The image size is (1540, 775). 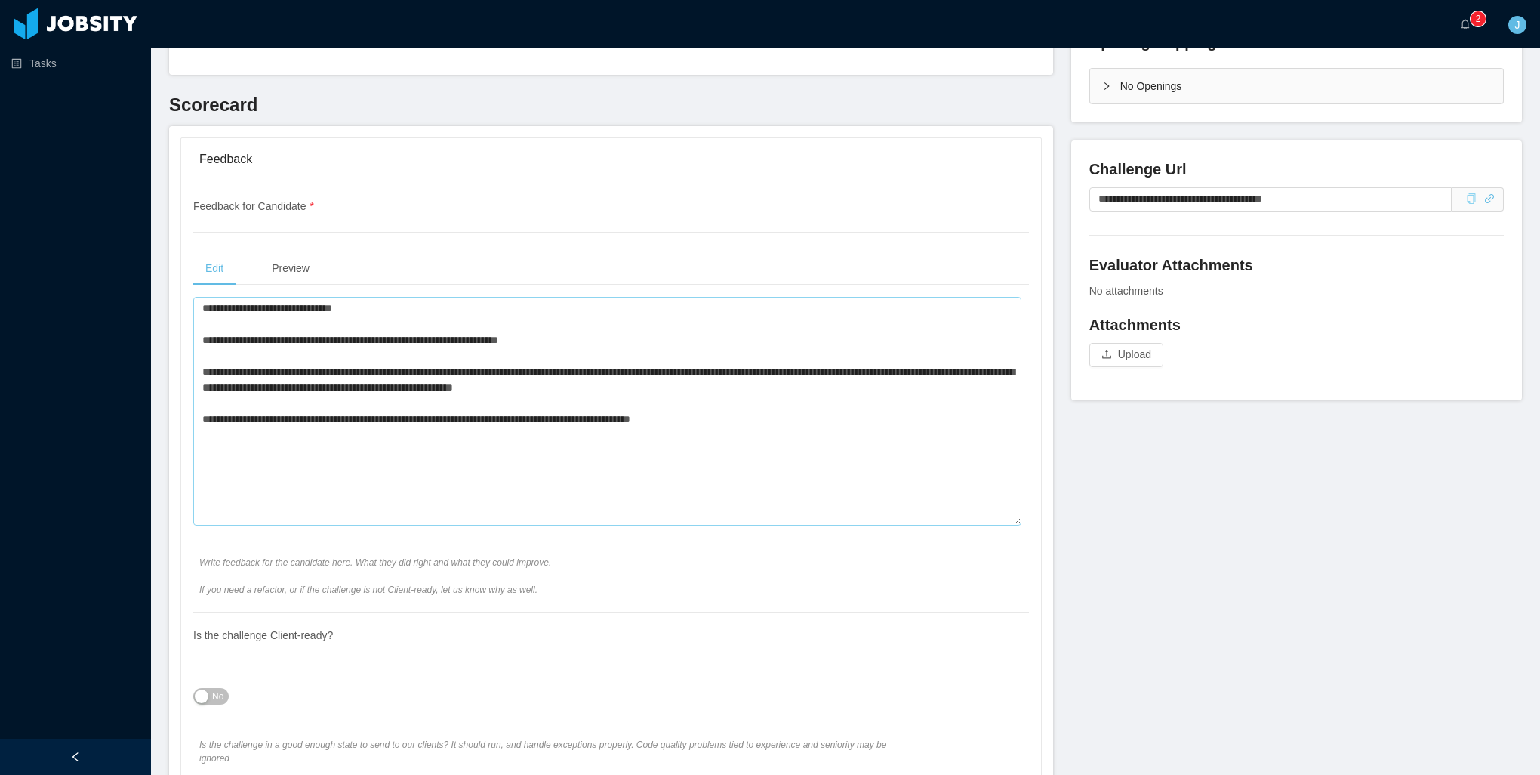 I want to click on span: J, so click(x=1517, y=25).